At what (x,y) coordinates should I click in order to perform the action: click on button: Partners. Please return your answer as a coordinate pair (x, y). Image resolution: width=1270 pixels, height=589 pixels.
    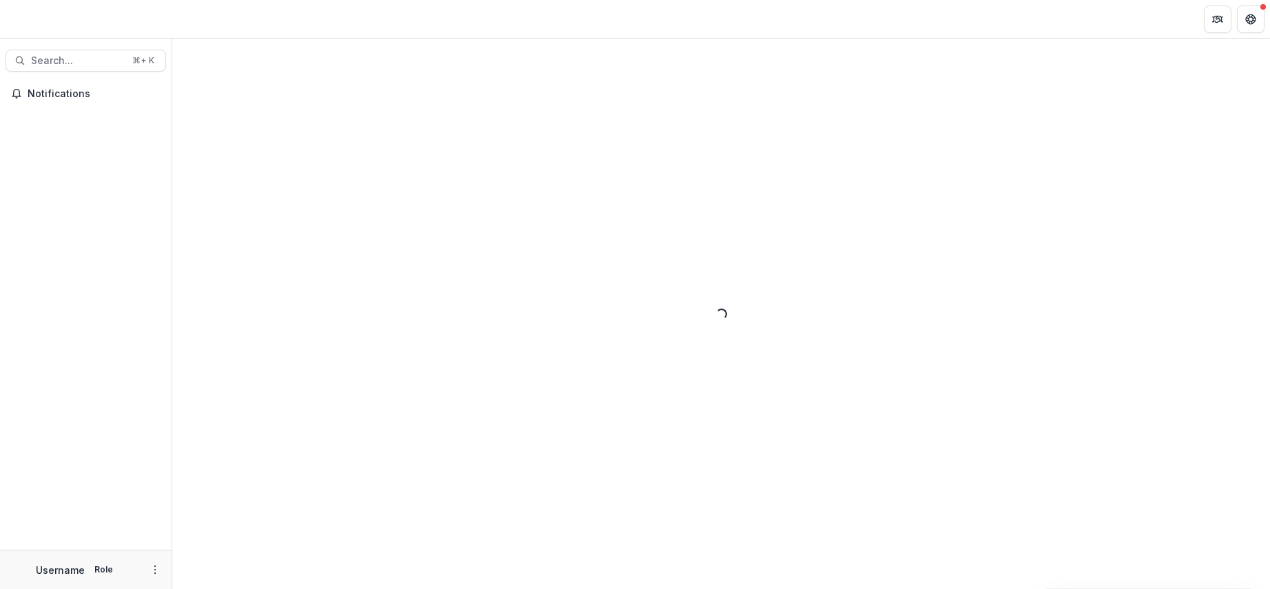
    Looking at the image, I should click on (1218, 19).